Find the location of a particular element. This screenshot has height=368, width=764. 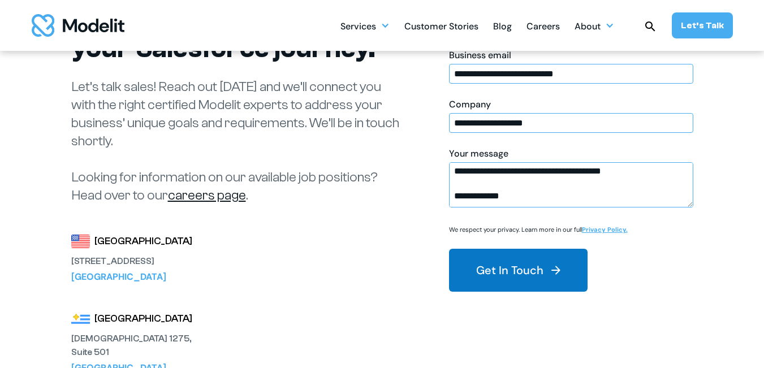

div: Your message is located at coordinates (571, 154).